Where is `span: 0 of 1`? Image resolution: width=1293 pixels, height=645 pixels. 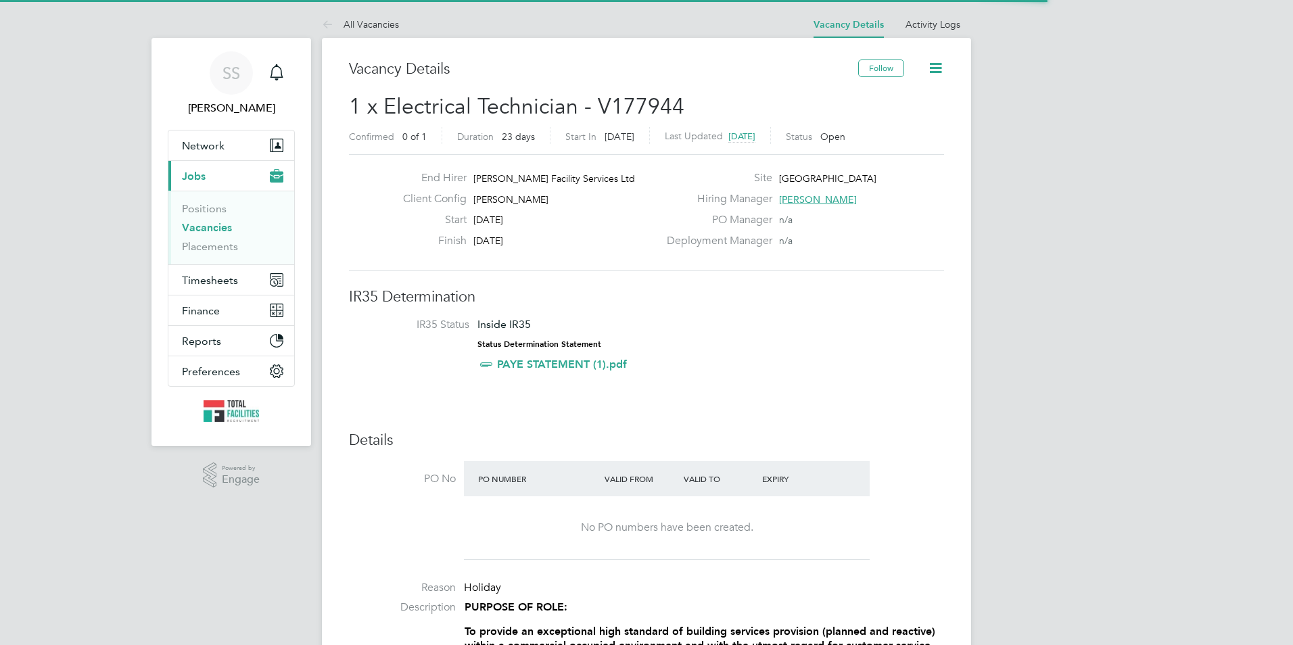
span: 0 of 1 is located at coordinates (415, 137).